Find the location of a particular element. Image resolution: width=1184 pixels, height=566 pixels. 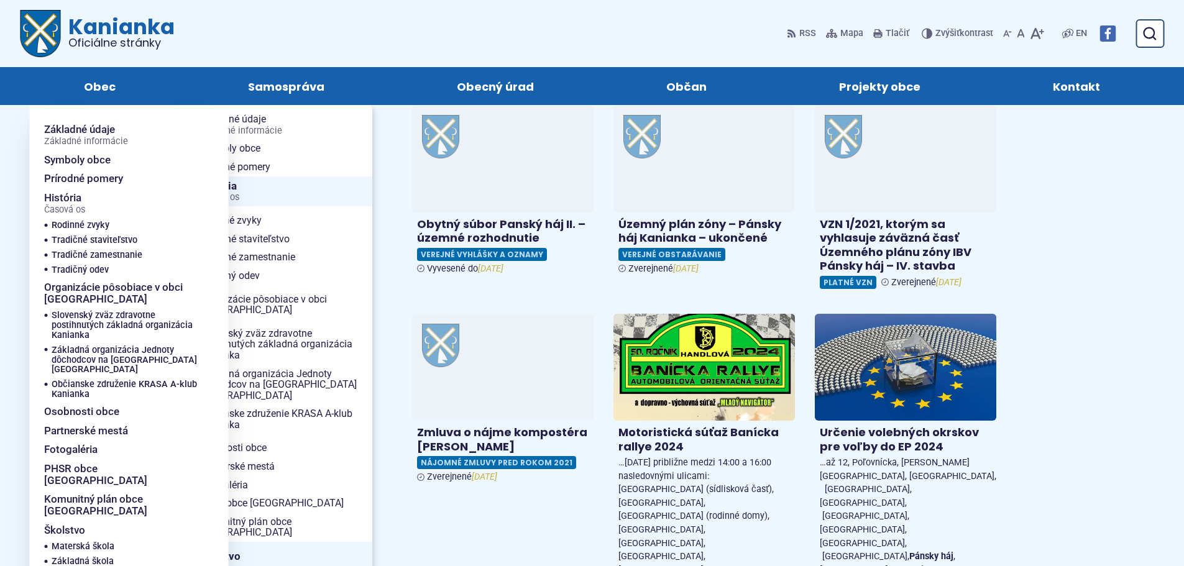

h4: Motoristická súťaž Banícka rallye 2024 is located at coordinates (704, 439).